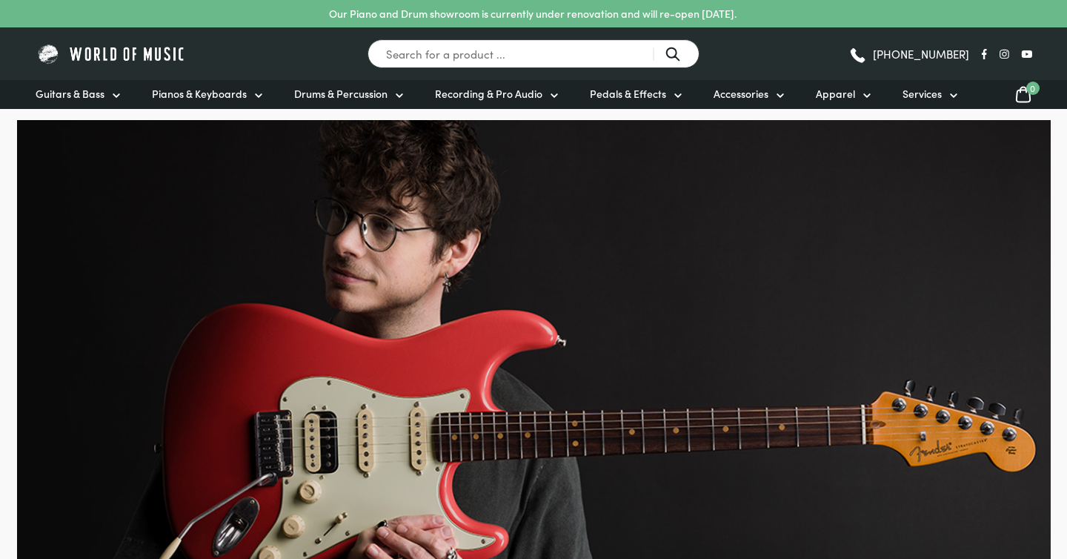 The image size is (1067, 559). Describe the element at coordinates (922, 93) in the screenshot. I see `span: Services` at that location.